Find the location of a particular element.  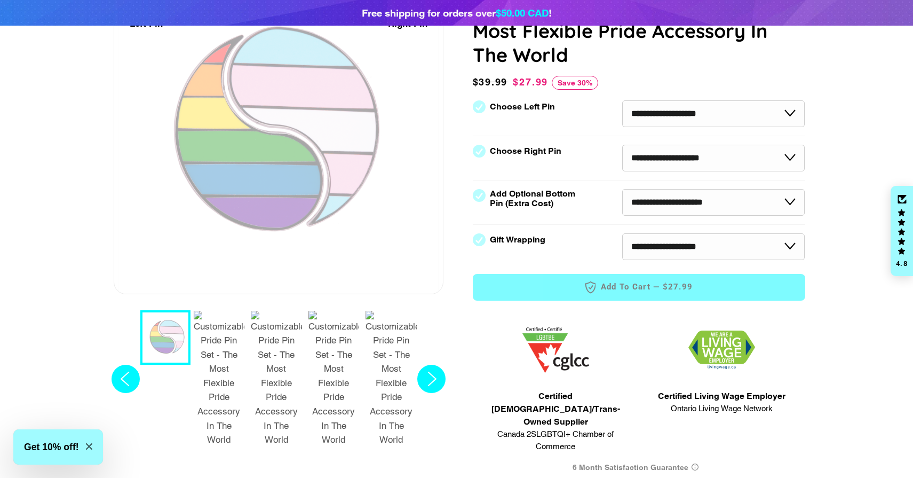

span: Add to Cart — is located at coordinates (639, 287).